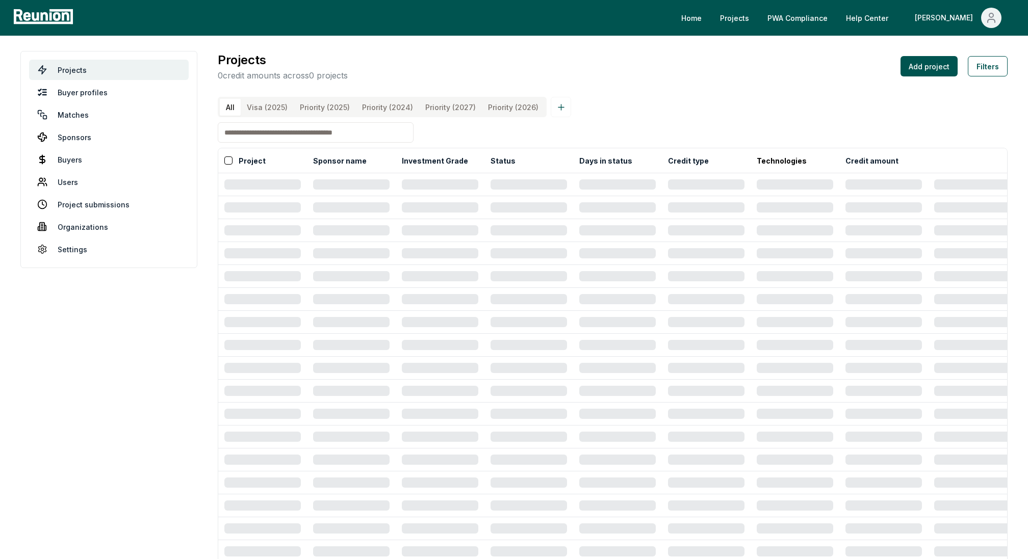 This screenshot has width=1028, height=559. I want to click on button: Sponsor name, so click(340, 161).